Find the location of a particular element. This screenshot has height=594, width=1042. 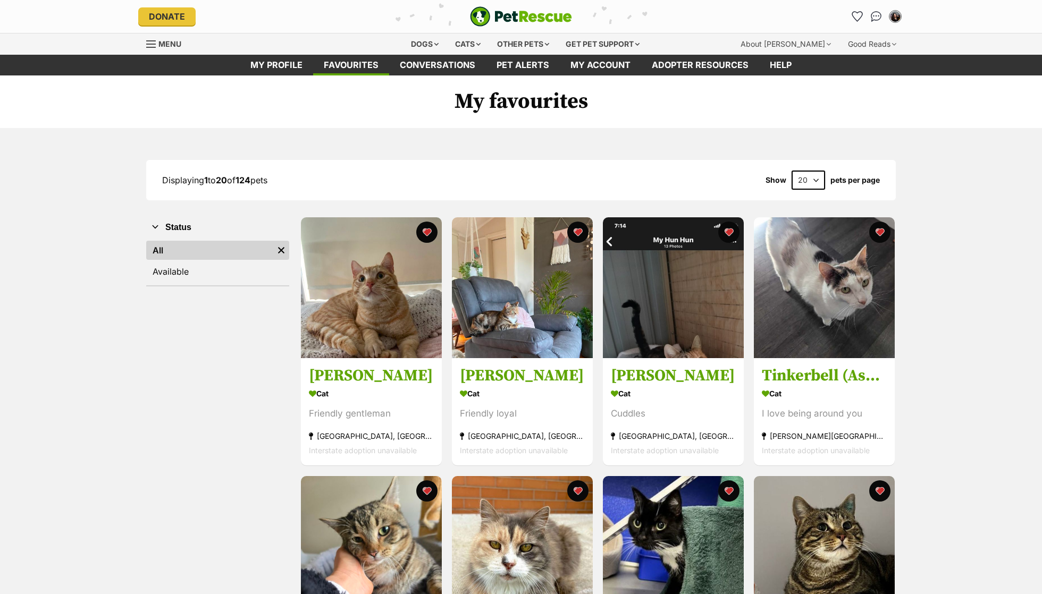

div: Dogs is located at coordinates (425, 44).